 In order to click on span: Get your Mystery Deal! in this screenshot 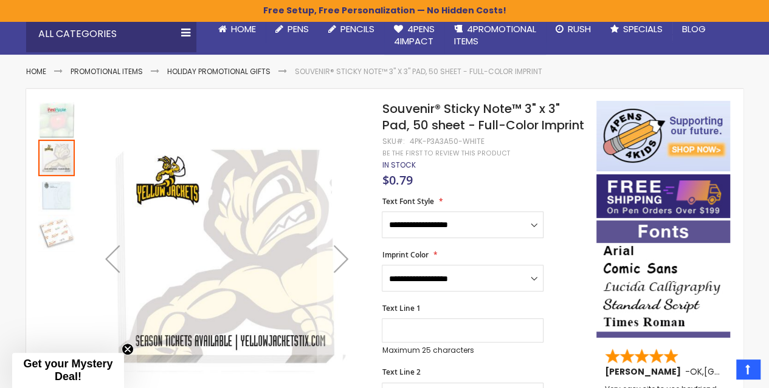, I will do `click(67, 370)`.